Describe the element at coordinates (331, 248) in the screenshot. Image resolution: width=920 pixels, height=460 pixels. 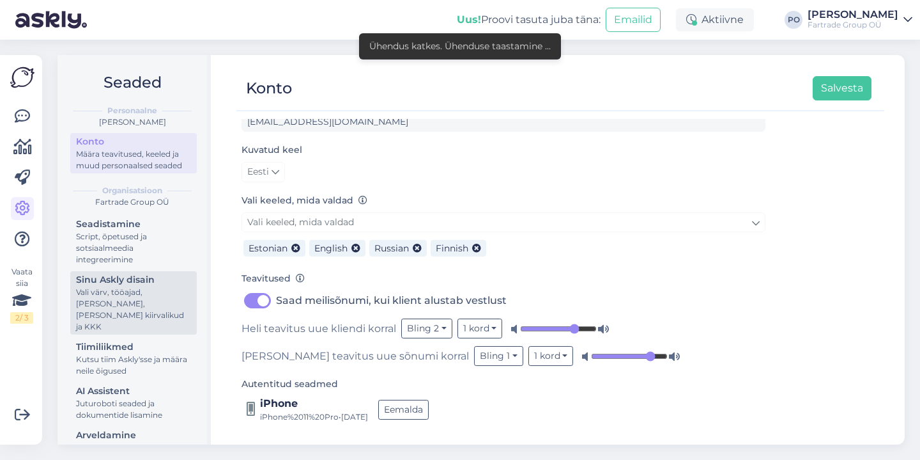
I see `span: English` at that location.